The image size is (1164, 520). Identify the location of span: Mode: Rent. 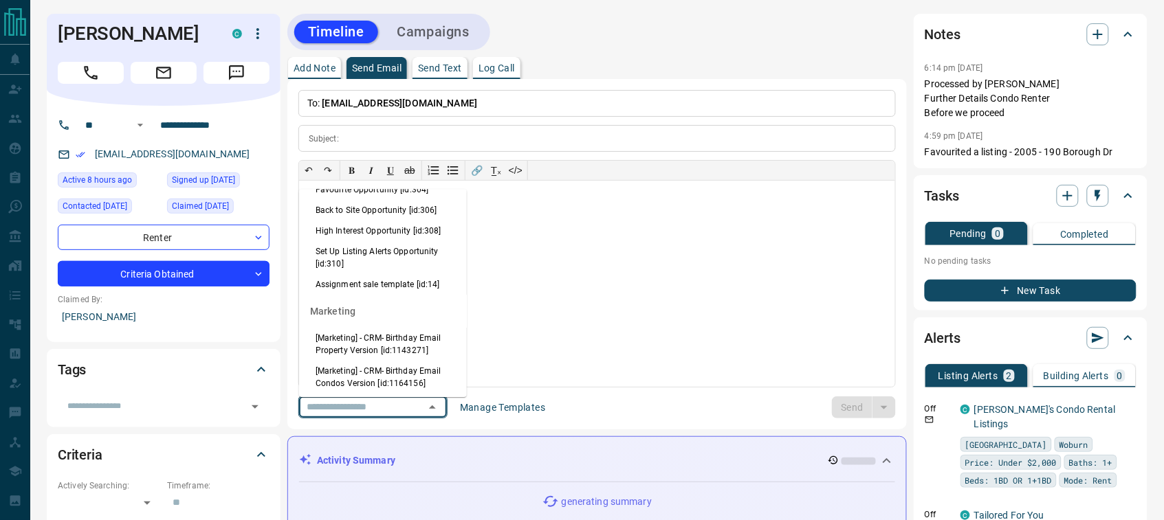
(1088, 480).